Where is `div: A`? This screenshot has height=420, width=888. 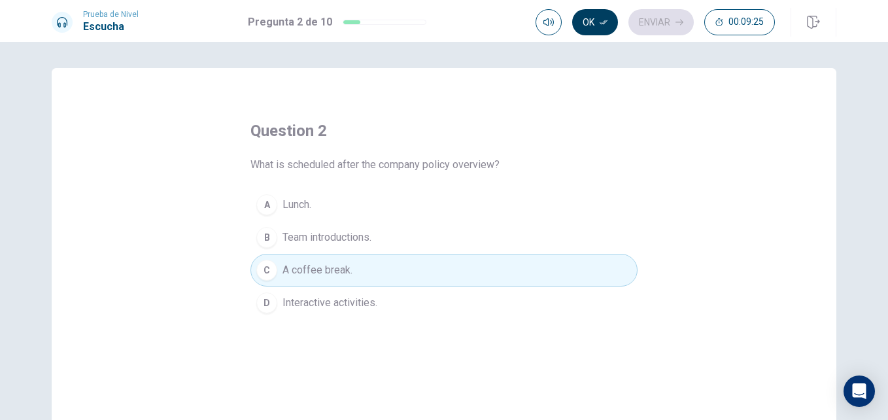 div: A is located at coordinates (267, 205).